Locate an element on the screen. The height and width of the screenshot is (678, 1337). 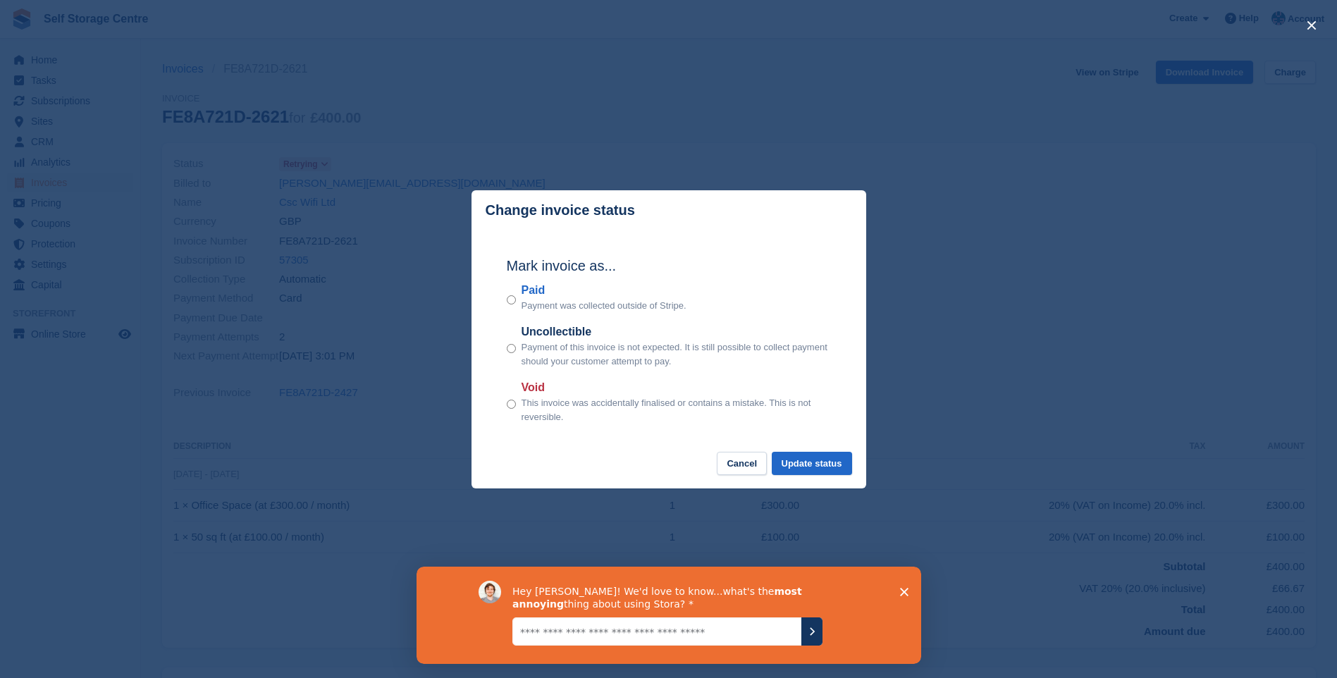
button: Cancel is located at coordinates (742, 463).